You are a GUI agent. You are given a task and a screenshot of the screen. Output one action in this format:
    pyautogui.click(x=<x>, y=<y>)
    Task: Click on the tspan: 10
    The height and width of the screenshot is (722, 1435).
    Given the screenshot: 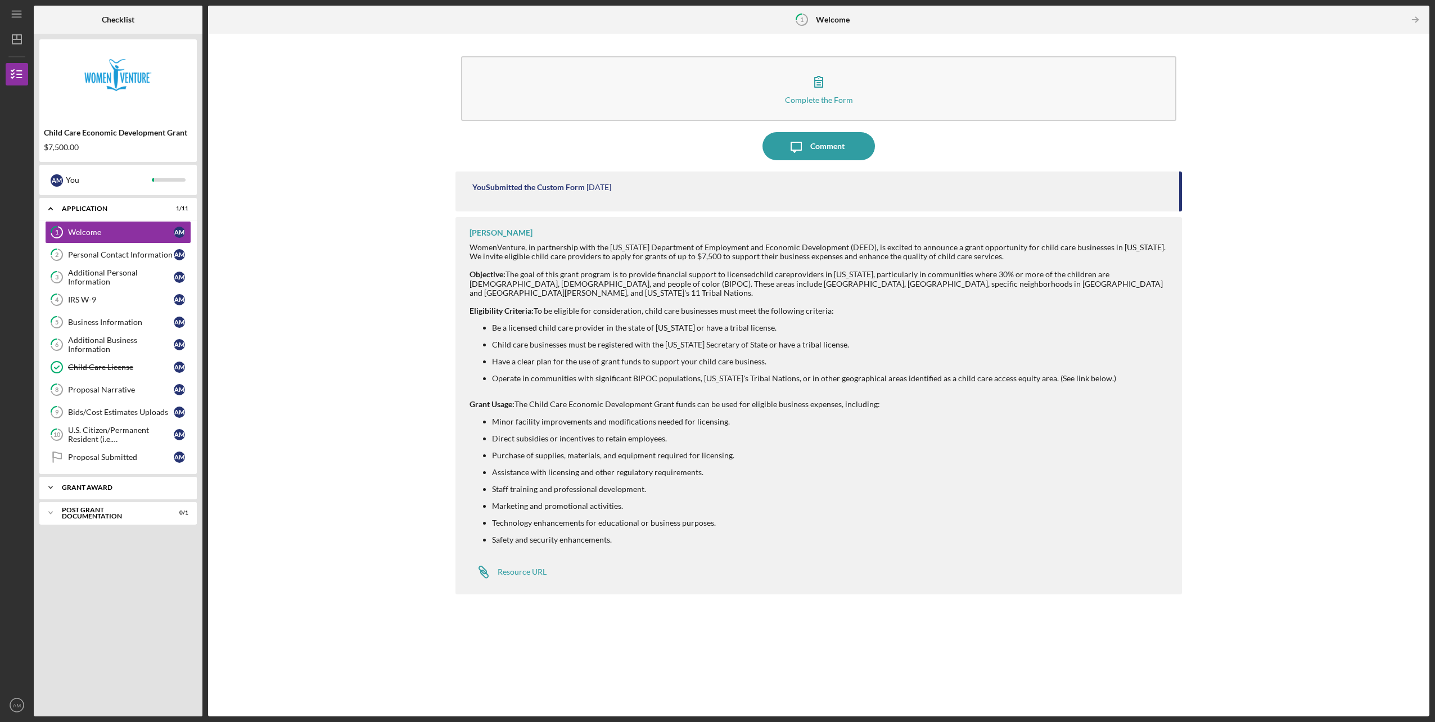 What is the action you would take?
    pyautogui.click(x=57, y=435)
    